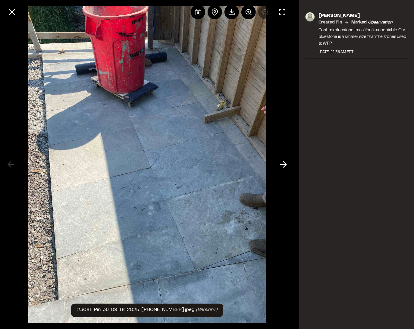  I want to click on button: Close modal, so click(12, 12).